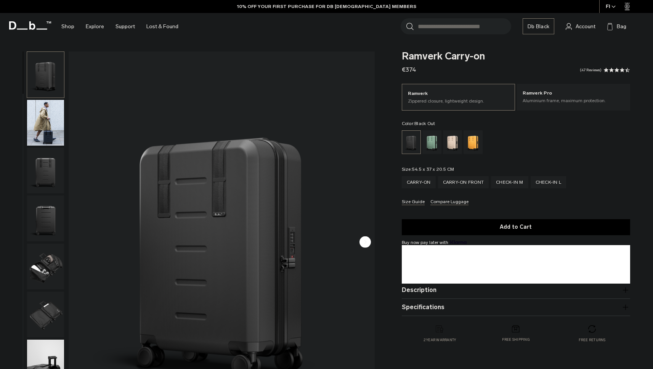 This screenshot has width=653, height=369. I want to click on a: Explore, so click(95, 26).